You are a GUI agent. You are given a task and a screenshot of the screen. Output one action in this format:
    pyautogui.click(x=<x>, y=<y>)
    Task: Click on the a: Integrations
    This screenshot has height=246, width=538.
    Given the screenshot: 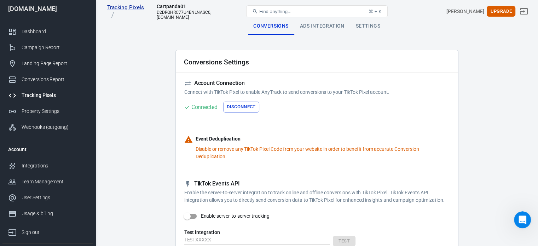 What is the action you would take?
    pyautogui.click(x=48, y=165)
    